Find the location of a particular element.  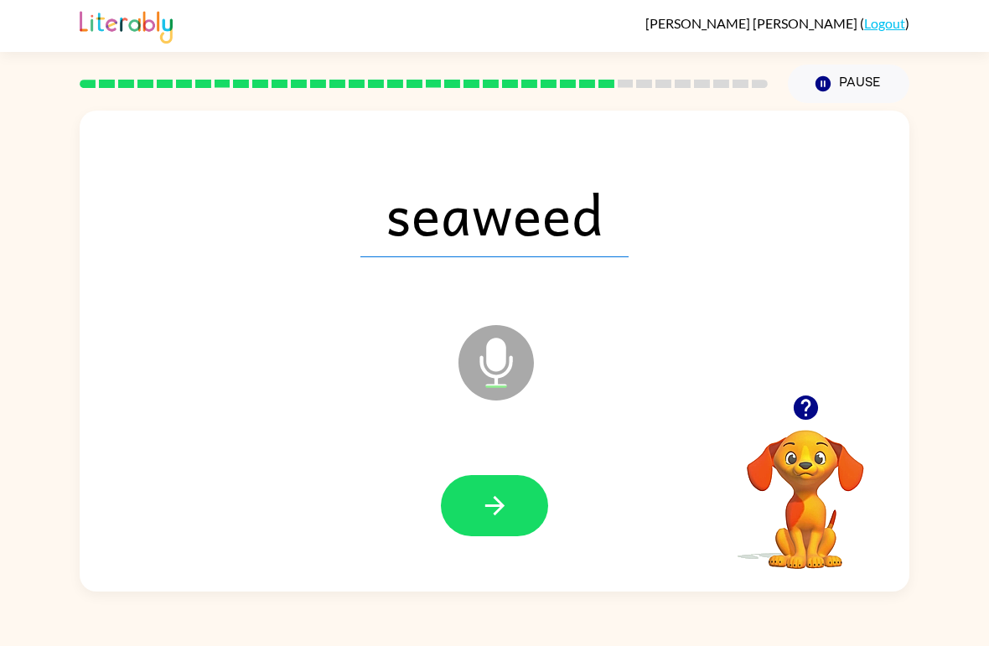

button: Pause is located at coordinates (848, 84).